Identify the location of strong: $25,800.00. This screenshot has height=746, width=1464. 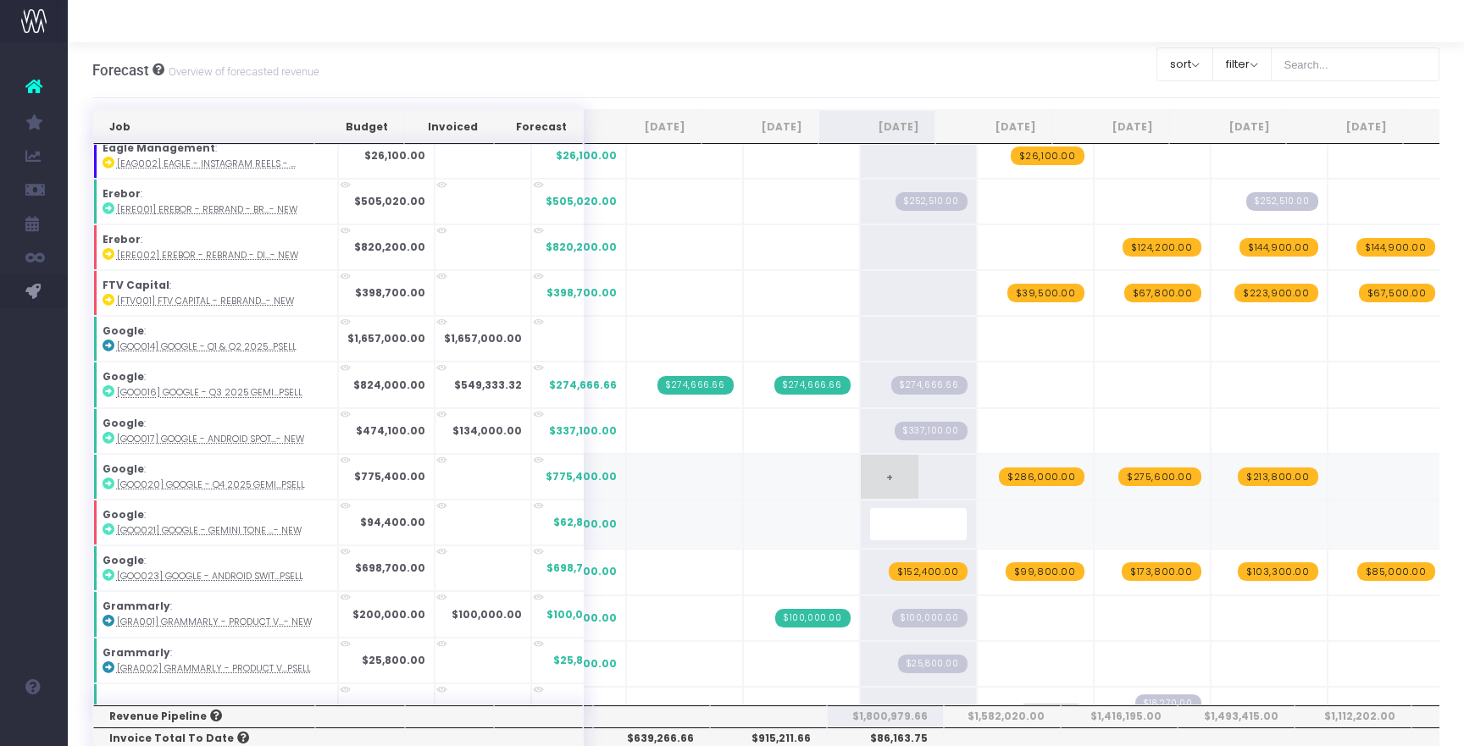
(393, 660).